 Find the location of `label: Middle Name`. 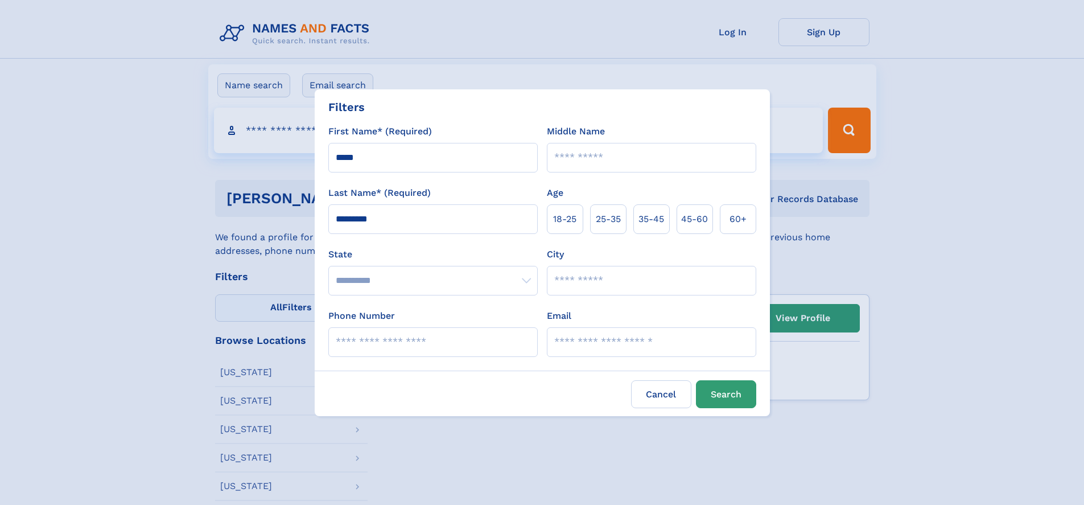

label: Middle Name is located at coordinates (576, 131).